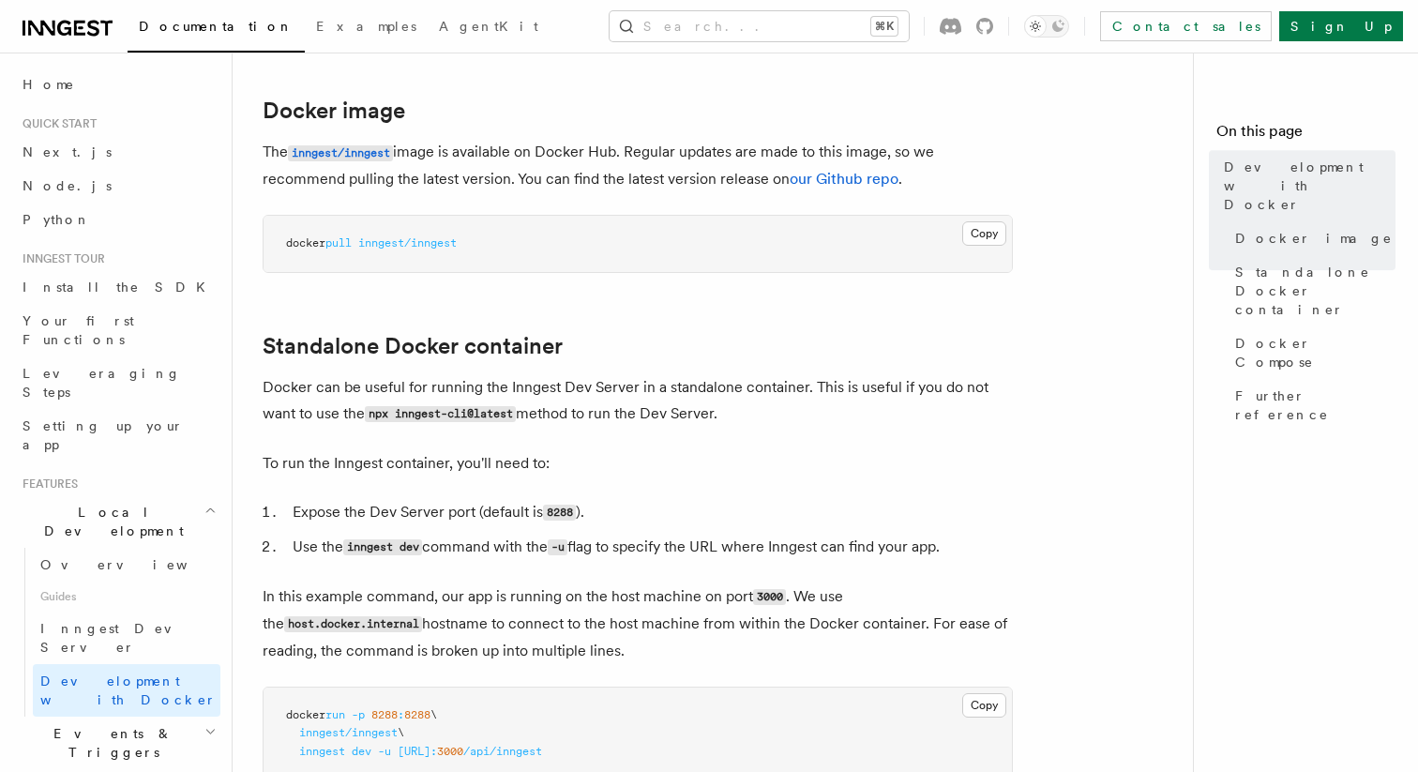 This screenshot has height=772, width=1418. What do you see at coordinates (366, 26) in the screenshot?
I see `span: Examples` at bounding box center [366, 26].